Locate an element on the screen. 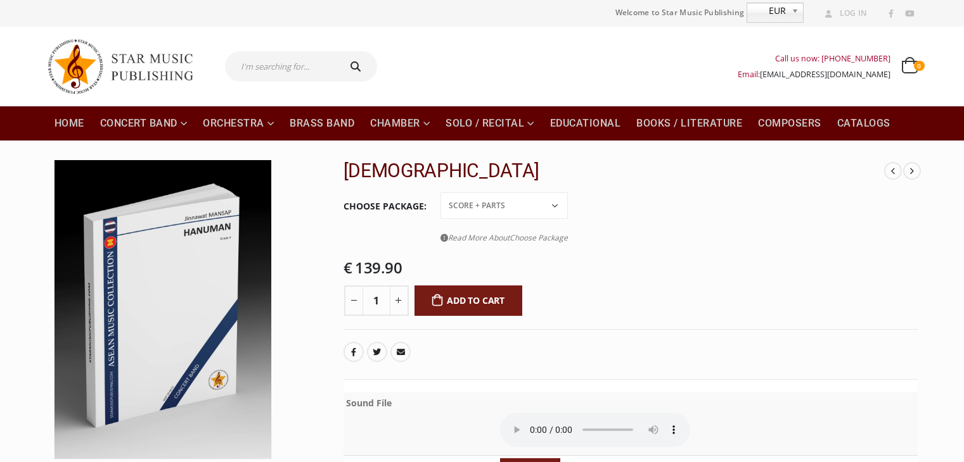 This screenshot has width=964, height=462. a: Educational is located at coordinates (585, 124).